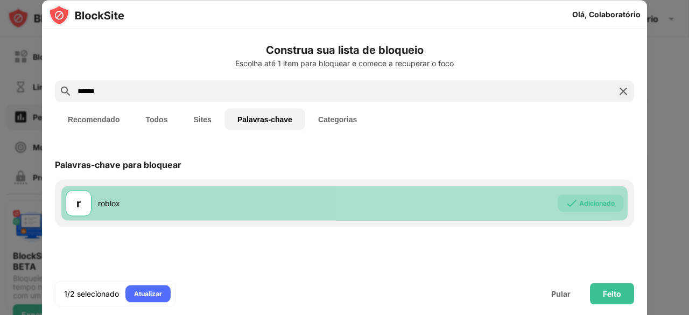 The height and width of the screenshot is (315, 689). I want to click on font: r, so click(79, 203).